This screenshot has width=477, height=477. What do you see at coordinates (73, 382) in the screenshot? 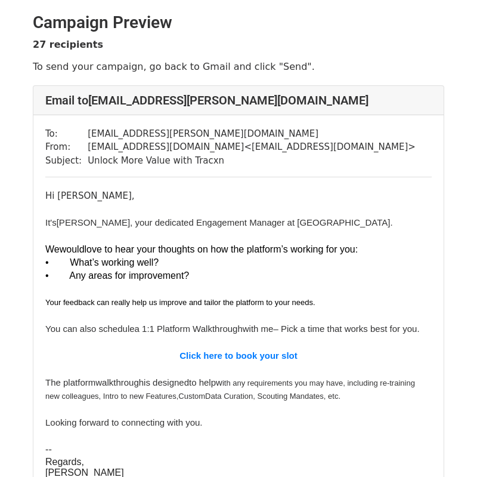
I see `span: he platform` at bounding box center [73, 382].